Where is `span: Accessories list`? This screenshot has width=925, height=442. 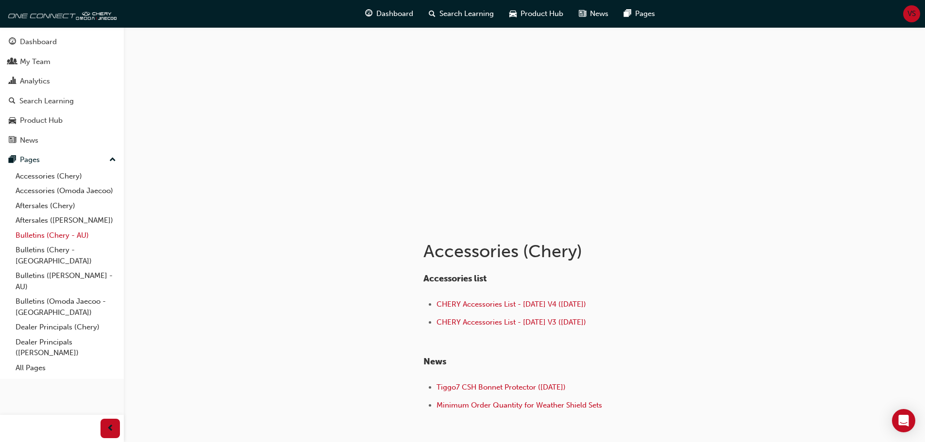
span: Accessories list is located at coordinates (455, 279).